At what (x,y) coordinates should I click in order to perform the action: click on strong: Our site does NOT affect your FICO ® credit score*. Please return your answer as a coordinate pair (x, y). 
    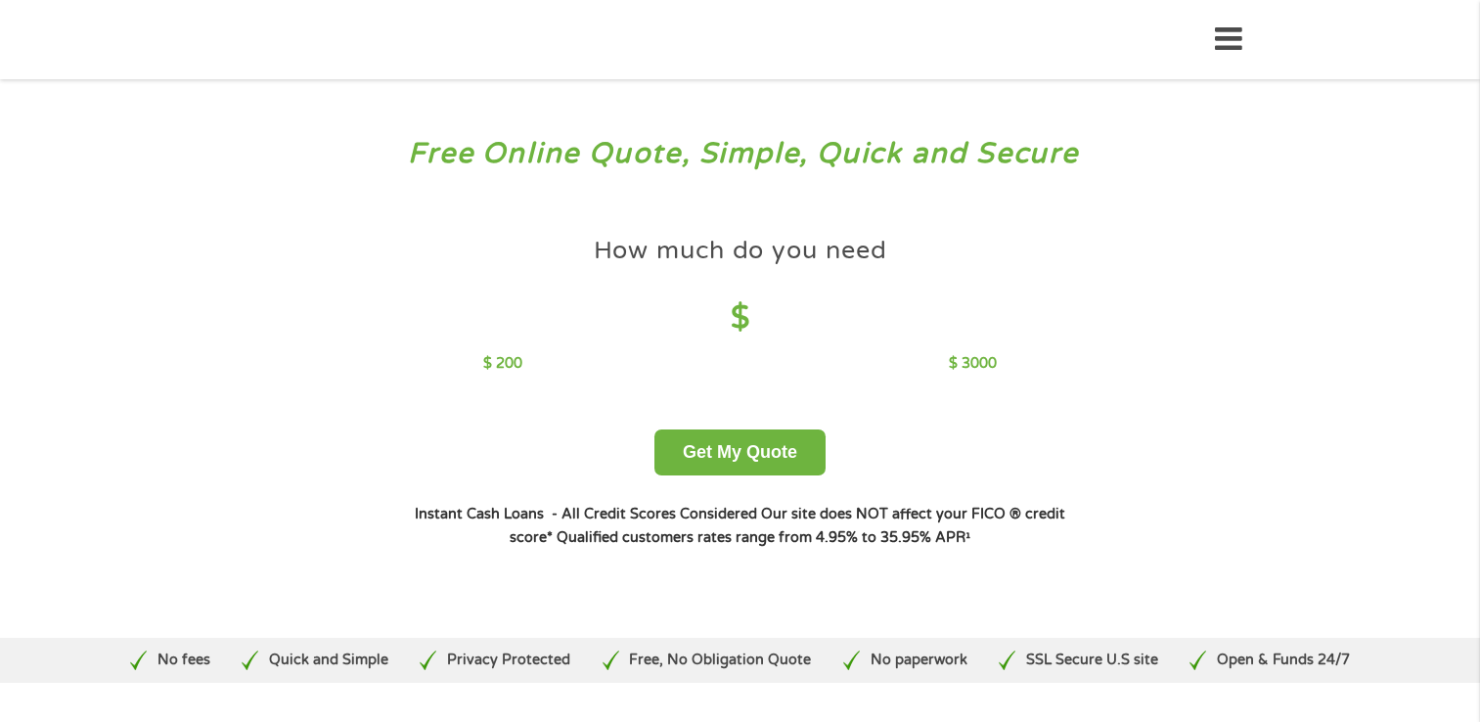
    Looking at the image, I should click on (787, 525).